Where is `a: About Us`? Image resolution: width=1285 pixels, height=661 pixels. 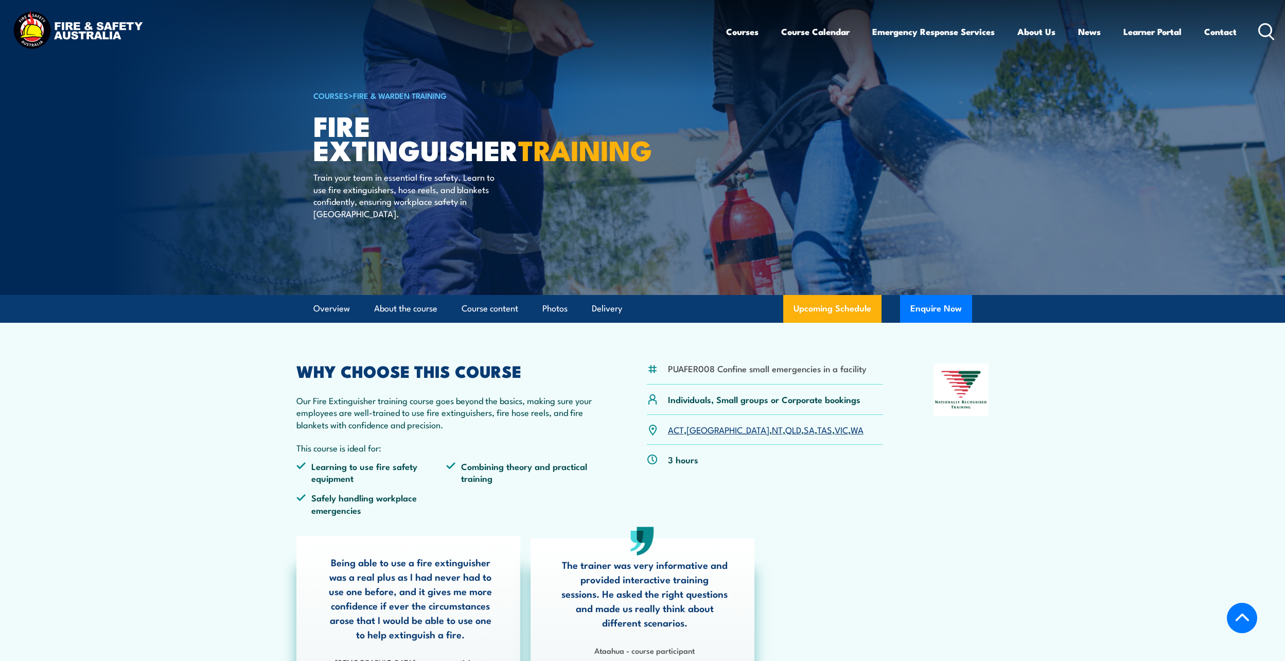 a: About Us is located at coordinates (1036, 31).